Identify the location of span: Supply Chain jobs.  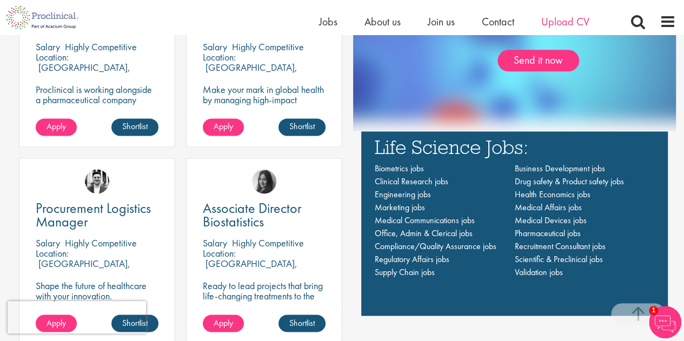
(404, 272).